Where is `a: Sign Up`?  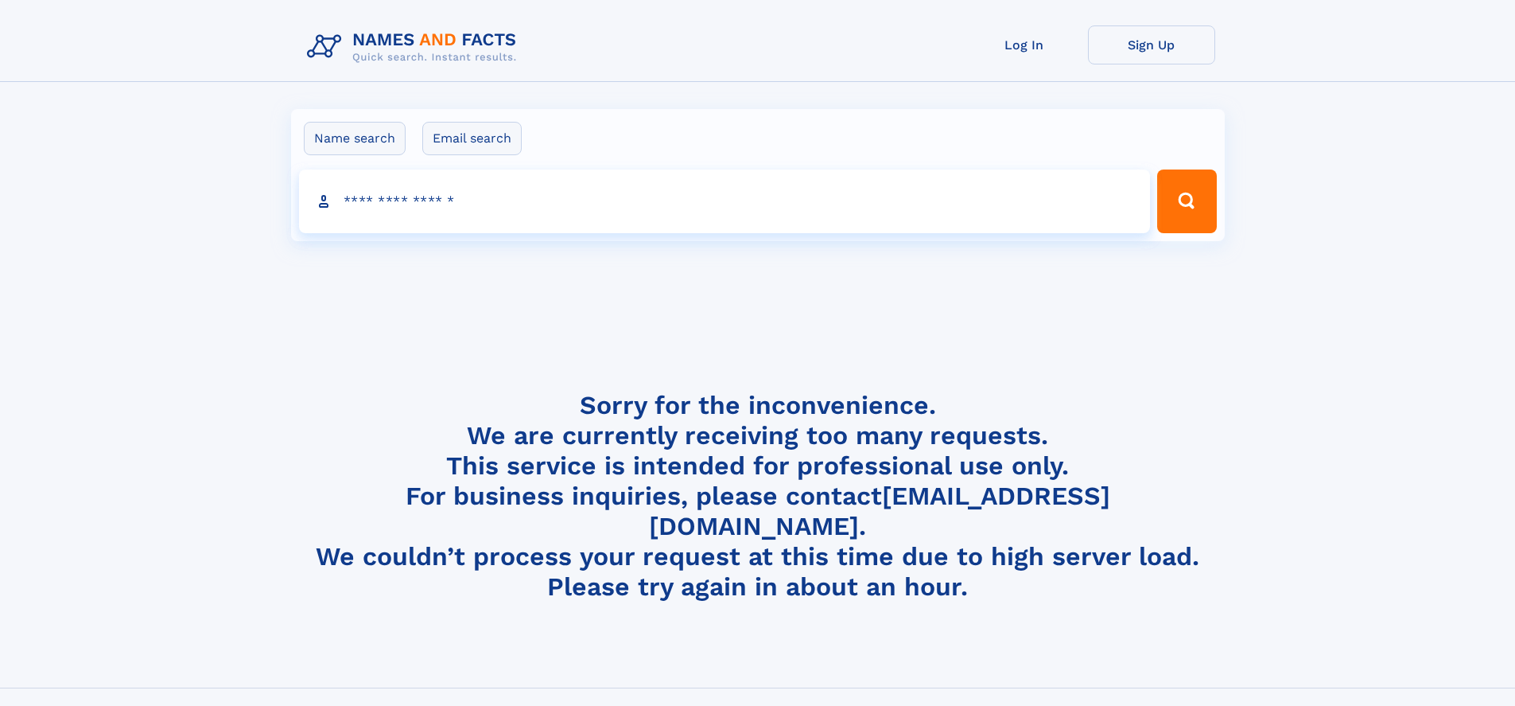
a: Sign Up is located at coordinates (1152, 45).